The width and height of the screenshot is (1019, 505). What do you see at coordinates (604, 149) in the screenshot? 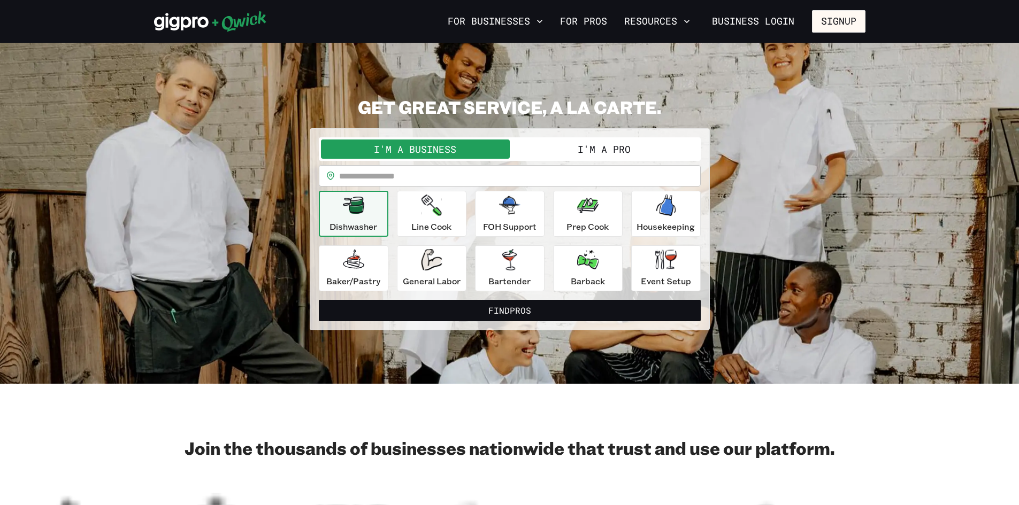
I see `button: I'm a Pro` at bounding box center [604, 149].